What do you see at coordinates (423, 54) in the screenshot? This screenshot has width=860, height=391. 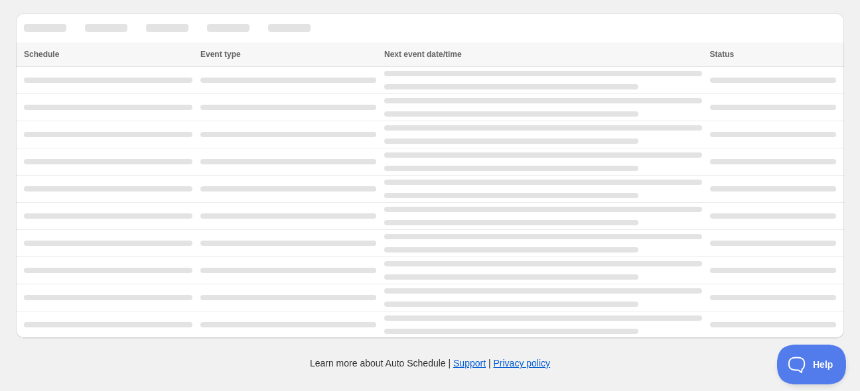 I see `span: Next event date/time` at bounding box center [423, 54].